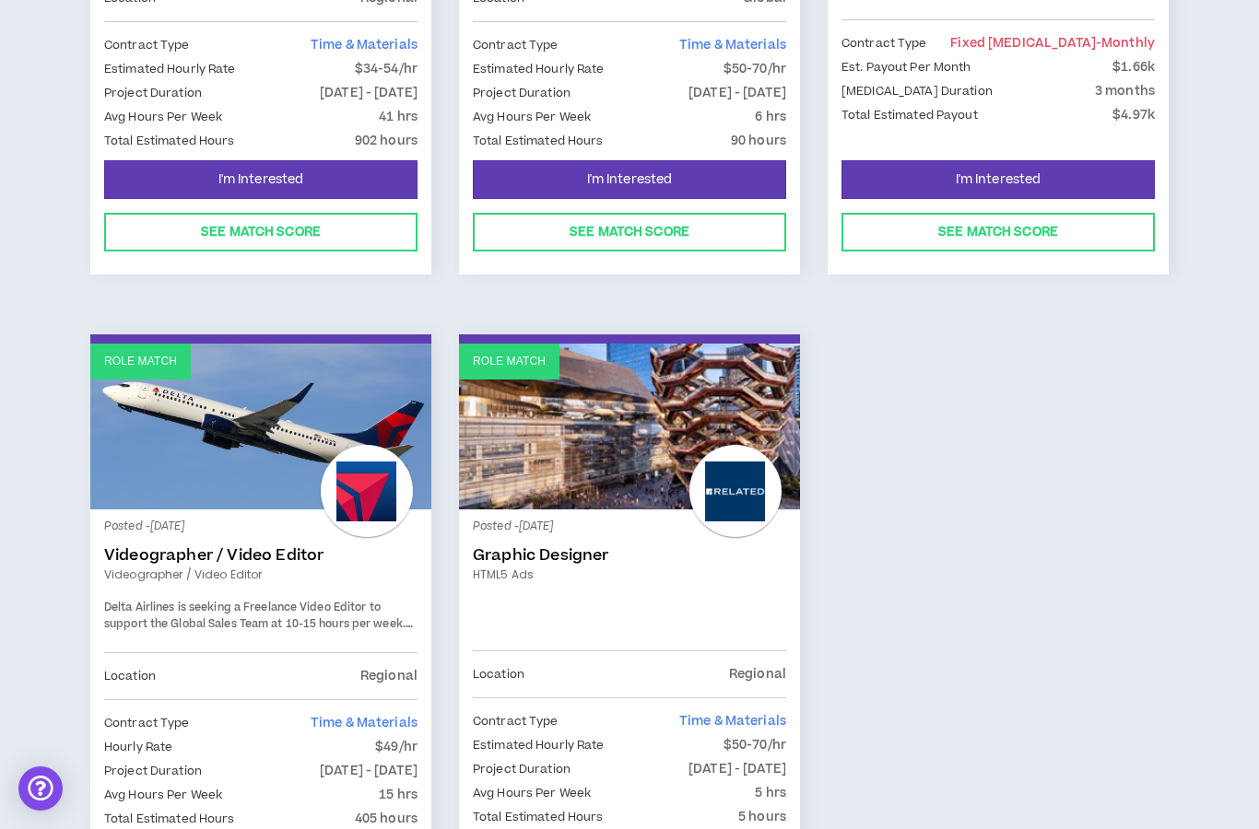 The width and height of the screenshot is (1259, 829). What do you see at coordinates (398, 795) in the screenshot?
I see `p: 15 hrs` at bounding box center [398, 795].